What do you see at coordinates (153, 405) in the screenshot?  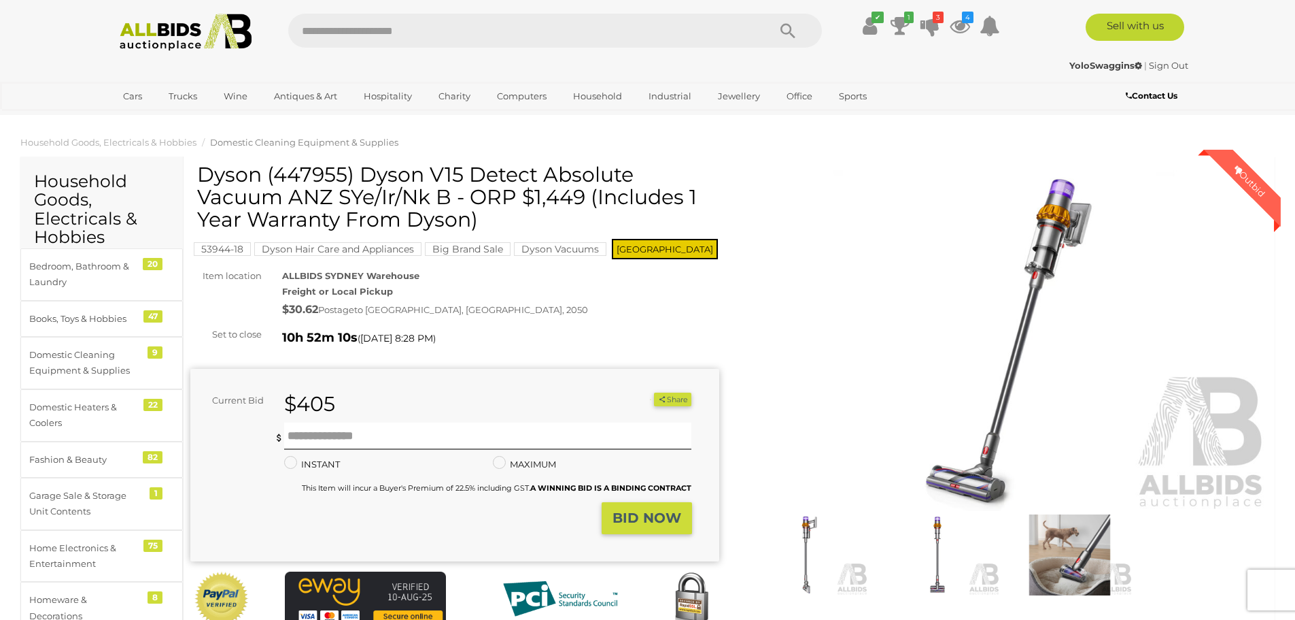 I see `div: 22` at bounding box center [153, 405].